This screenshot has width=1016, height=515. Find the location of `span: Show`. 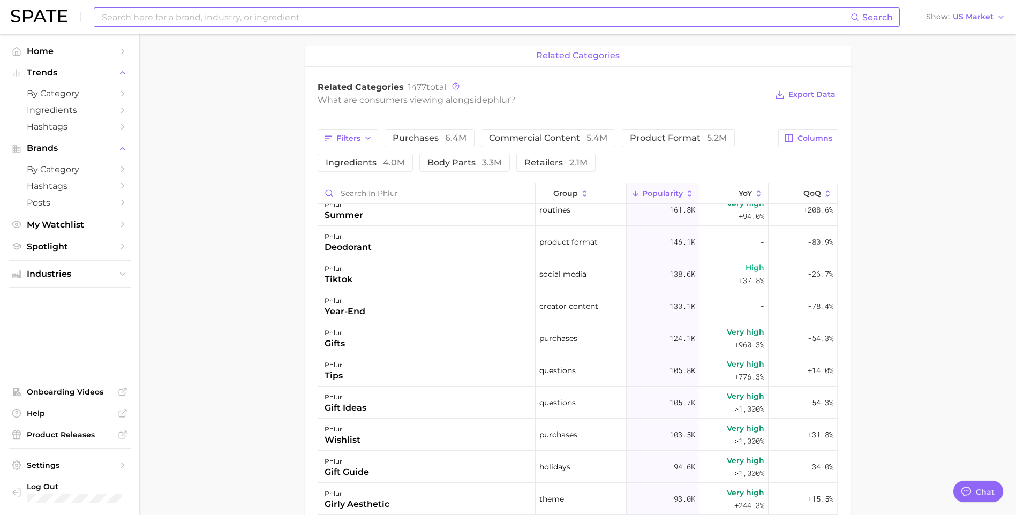

span: Show is located at coordinates (938, 17).